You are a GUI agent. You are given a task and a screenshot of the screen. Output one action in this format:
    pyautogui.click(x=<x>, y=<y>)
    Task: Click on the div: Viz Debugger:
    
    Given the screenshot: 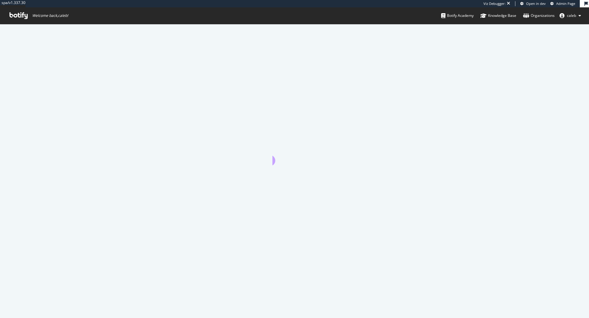 What is the action you would take?
    pyautogui.click(x=494, y=4)
    